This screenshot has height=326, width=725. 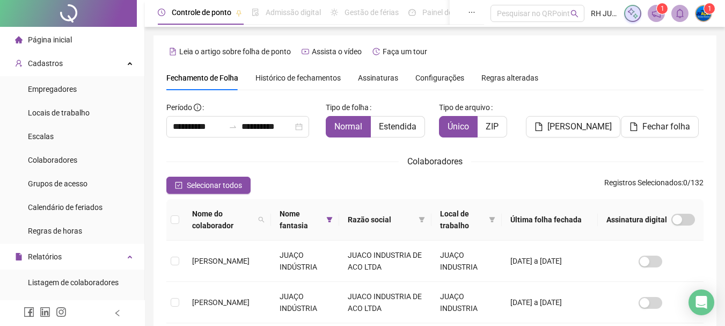 What do you see at coordinates (492, 126) in the screenshot?
I see `span: ZIP` at bounding box center [492, 126].